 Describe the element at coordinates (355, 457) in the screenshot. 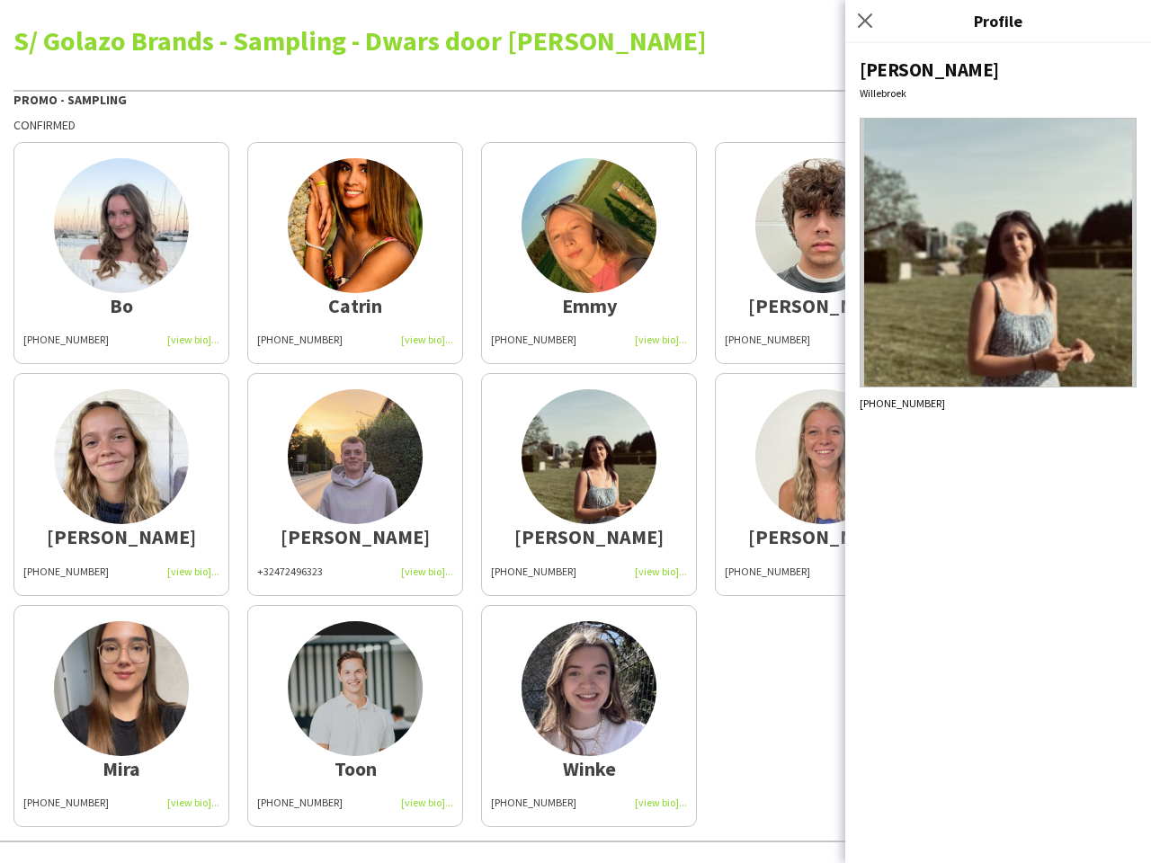

I see `img: thumb-0c803531-dee6-47ae-b7fd-4718ed0cd2d1.jpg` at that location.